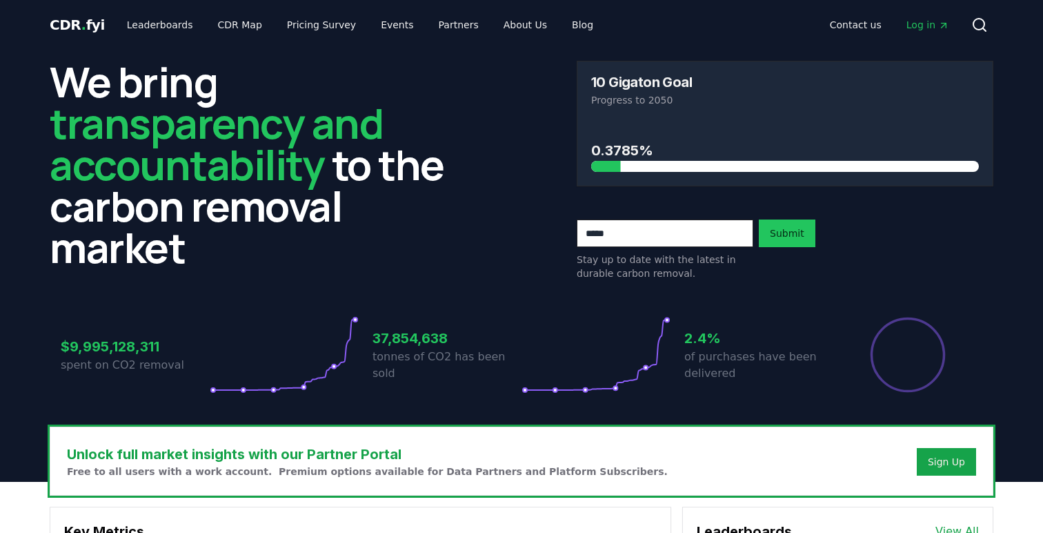  What do you see at coordinates (525, 25) in the screenshot?
I see `a: About Us` at bounding box center [525, 25].